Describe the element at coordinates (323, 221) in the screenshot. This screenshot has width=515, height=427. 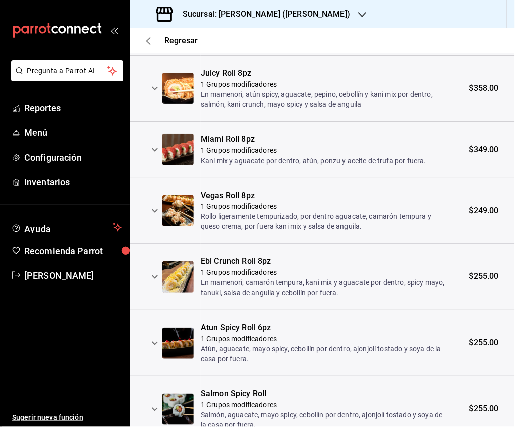
I see `p: Rollo ligeramente tempurizado, por dentro aguacate, camarón tempura y queso crema, por fuera kani...` at that location.